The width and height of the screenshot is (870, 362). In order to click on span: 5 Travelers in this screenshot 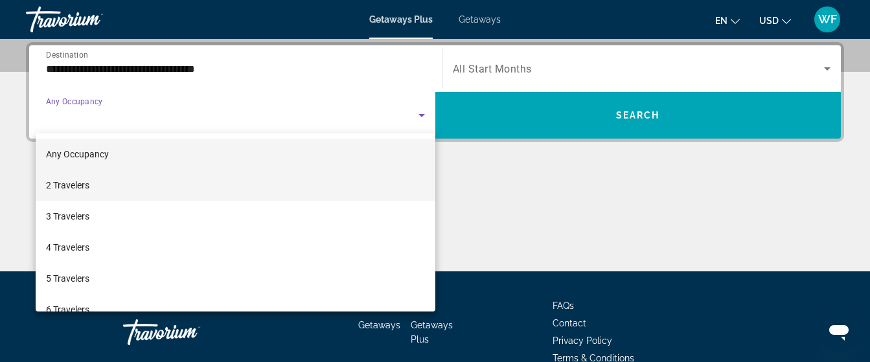, I will do `click(67, 278)`.